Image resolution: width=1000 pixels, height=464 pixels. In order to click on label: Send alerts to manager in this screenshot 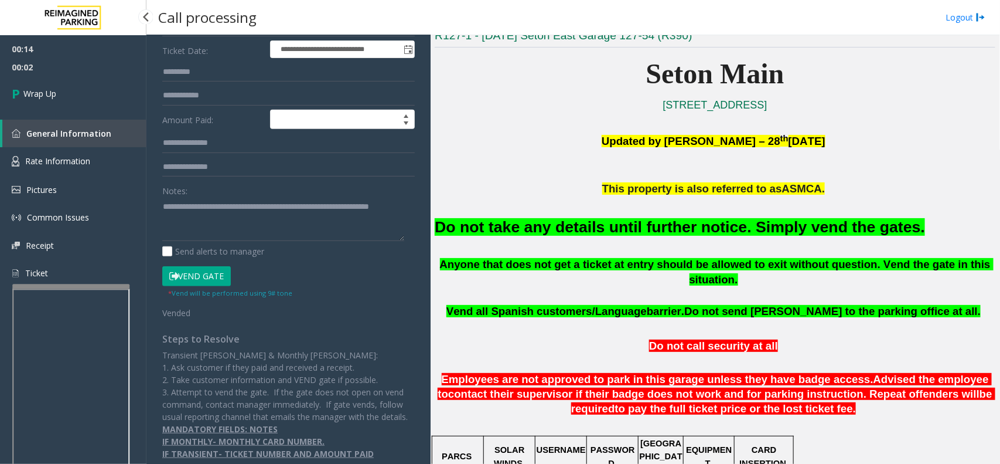, I will do `click(213, 251)`.